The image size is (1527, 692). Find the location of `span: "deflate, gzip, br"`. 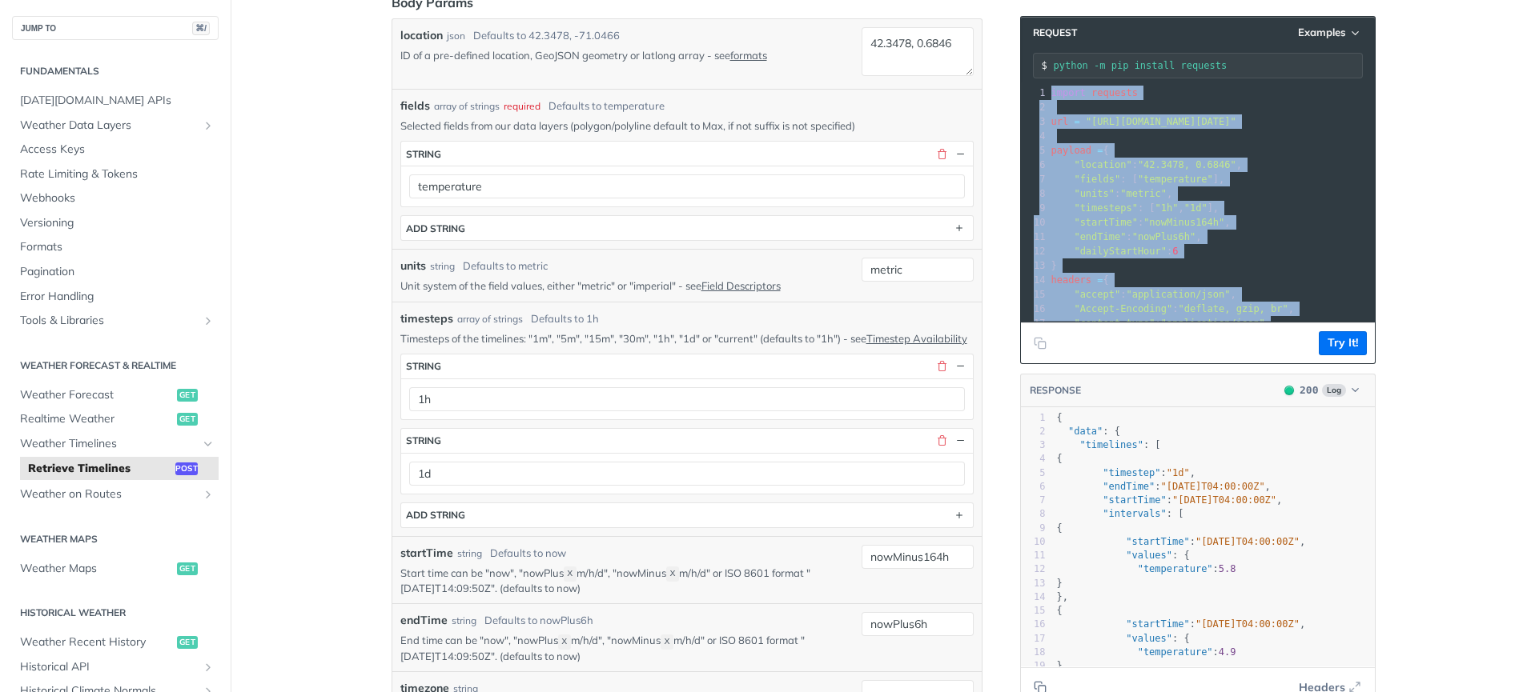

span: "deflate, gzip, br" is located at coordinates (1232, 309).